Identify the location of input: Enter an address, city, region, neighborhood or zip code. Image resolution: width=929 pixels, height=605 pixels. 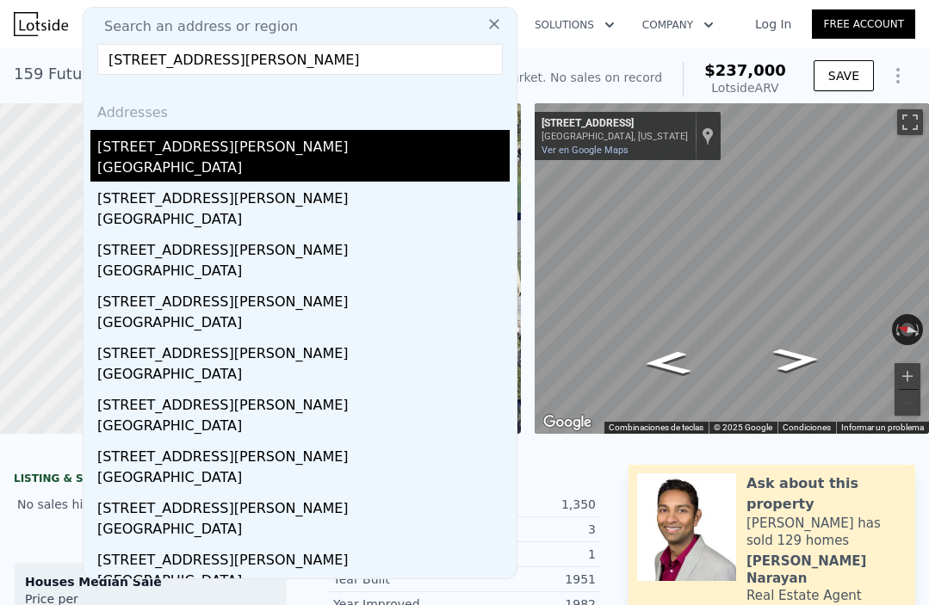
(300, 59).